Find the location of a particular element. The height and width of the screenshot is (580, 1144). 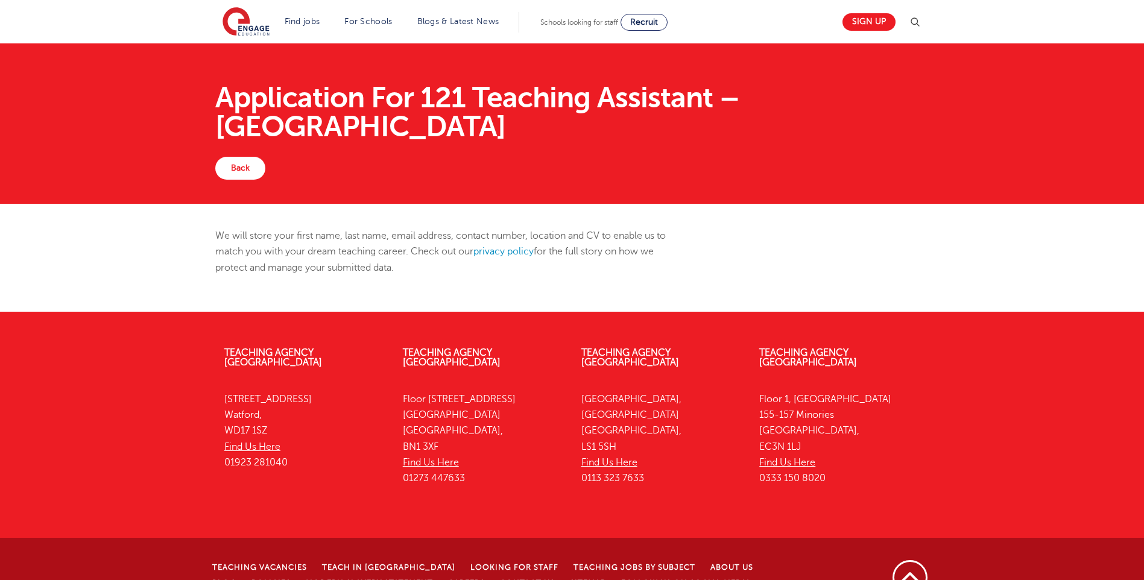

a: About Us is located at coordinates (731, 567).